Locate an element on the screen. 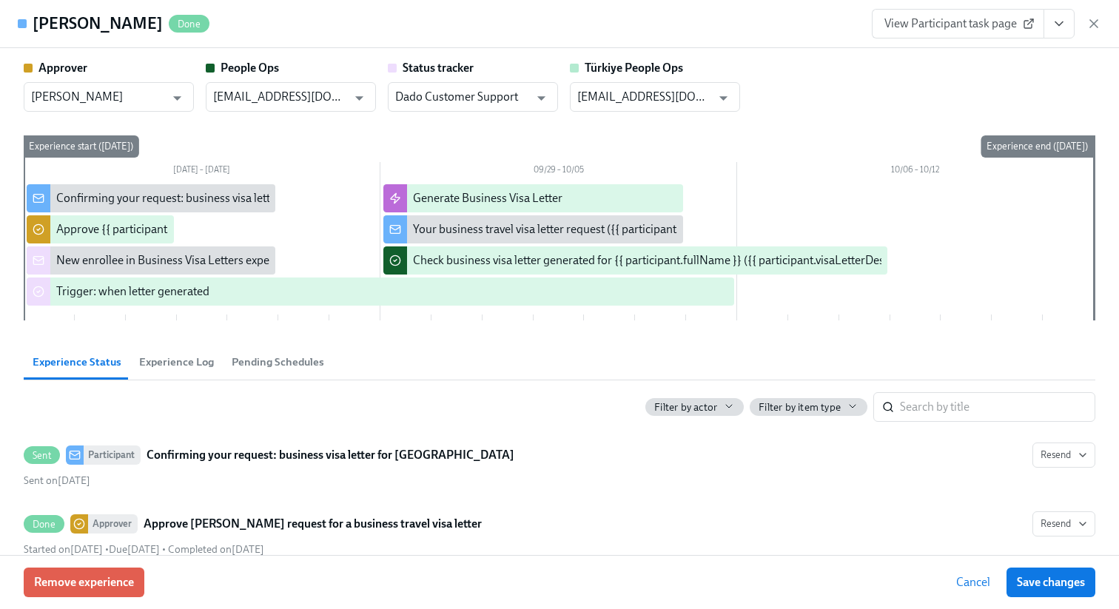  span: Save changes is located at coordinates (1051, 583).